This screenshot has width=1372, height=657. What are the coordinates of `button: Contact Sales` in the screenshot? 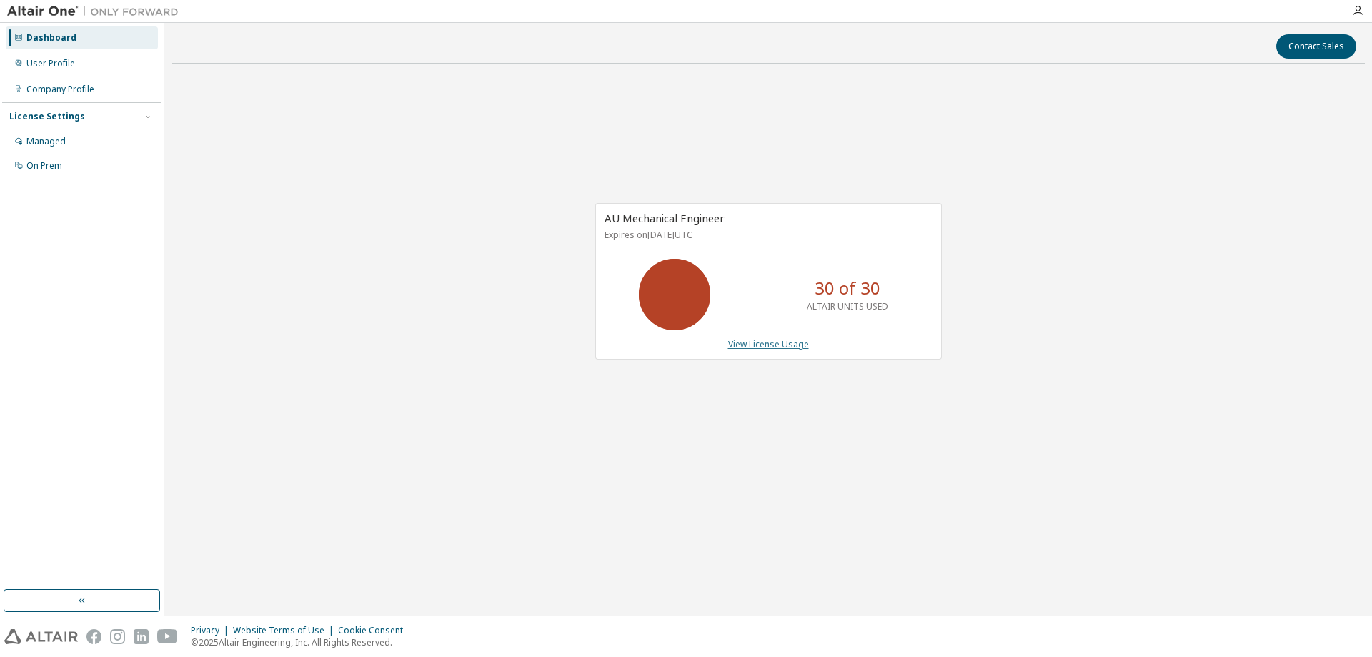 It's located at (1317, 46).